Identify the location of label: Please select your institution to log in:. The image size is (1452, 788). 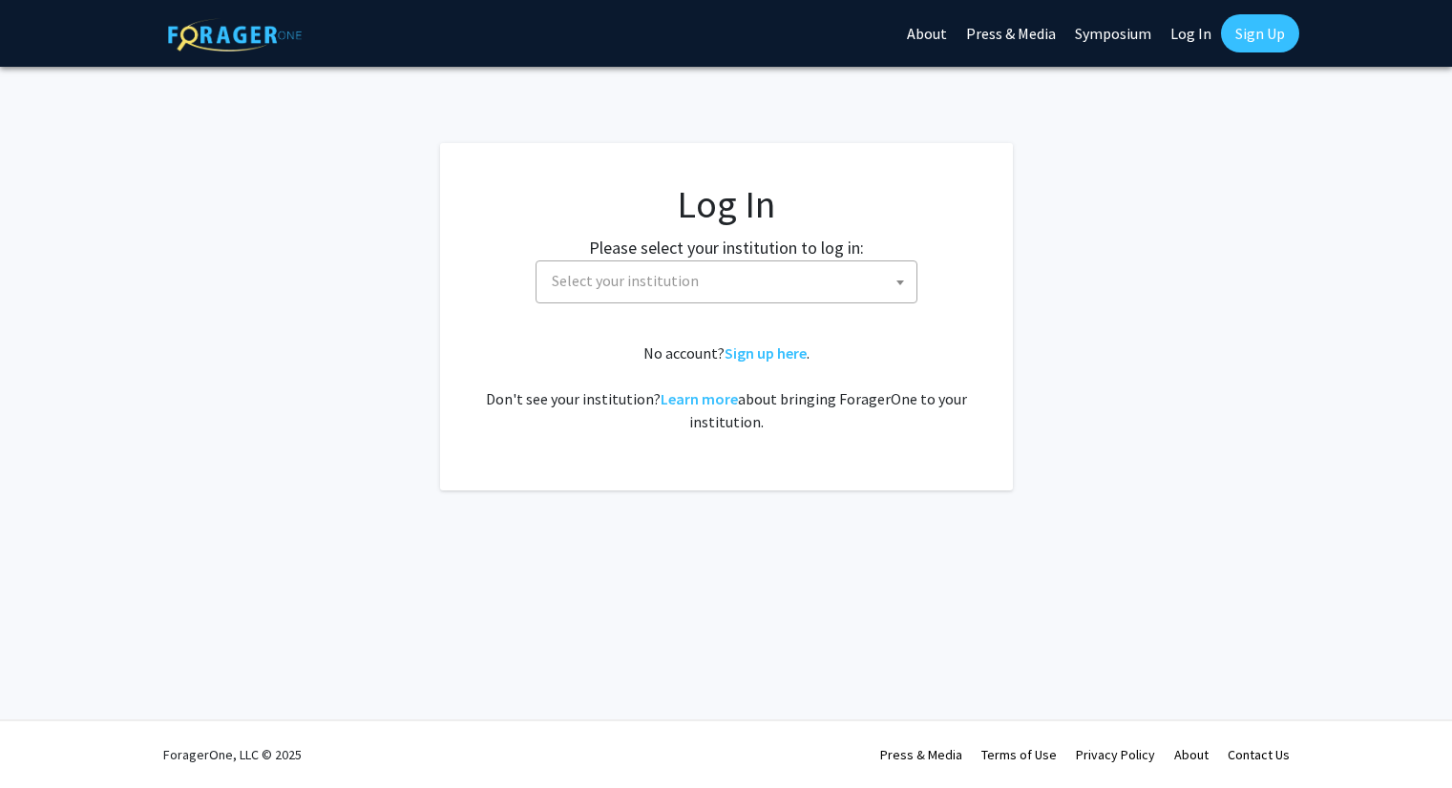
(726, 247).